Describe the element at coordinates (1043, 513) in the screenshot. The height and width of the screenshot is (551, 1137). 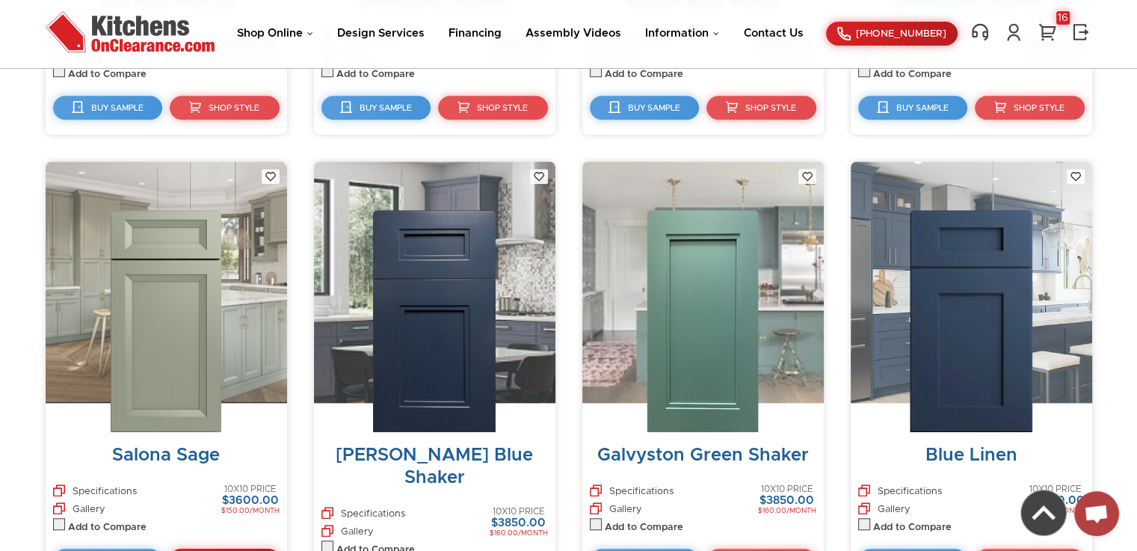
I see `img: Back to top` at that location.